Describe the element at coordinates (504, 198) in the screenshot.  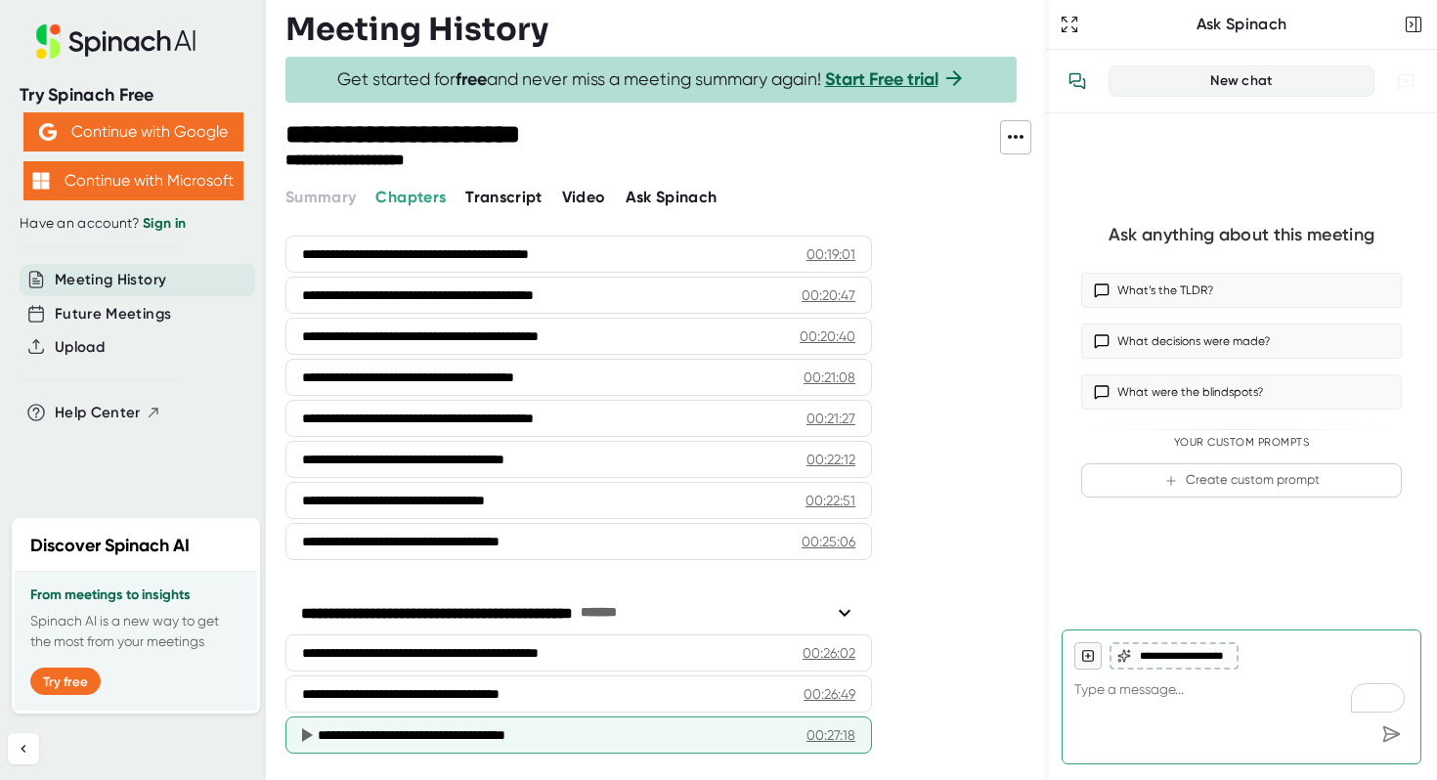
I see `button: Transcript` at that location.